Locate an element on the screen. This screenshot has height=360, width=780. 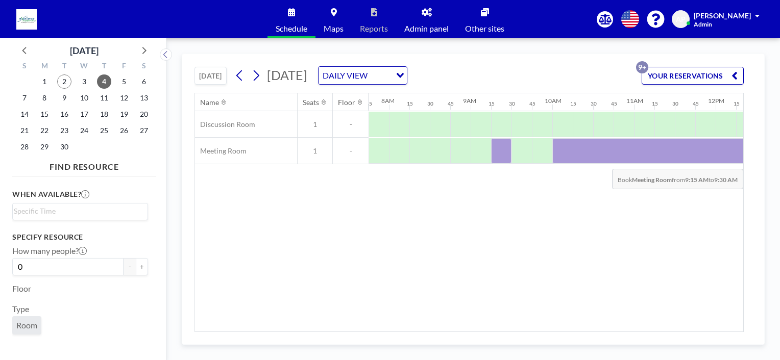
span: Room is located at coordinates (27, 326).